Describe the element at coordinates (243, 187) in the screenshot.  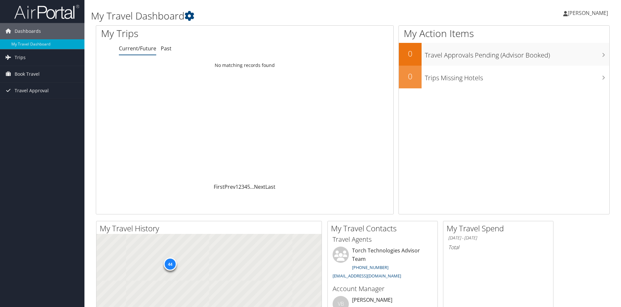
I see `a: 3` at that location.